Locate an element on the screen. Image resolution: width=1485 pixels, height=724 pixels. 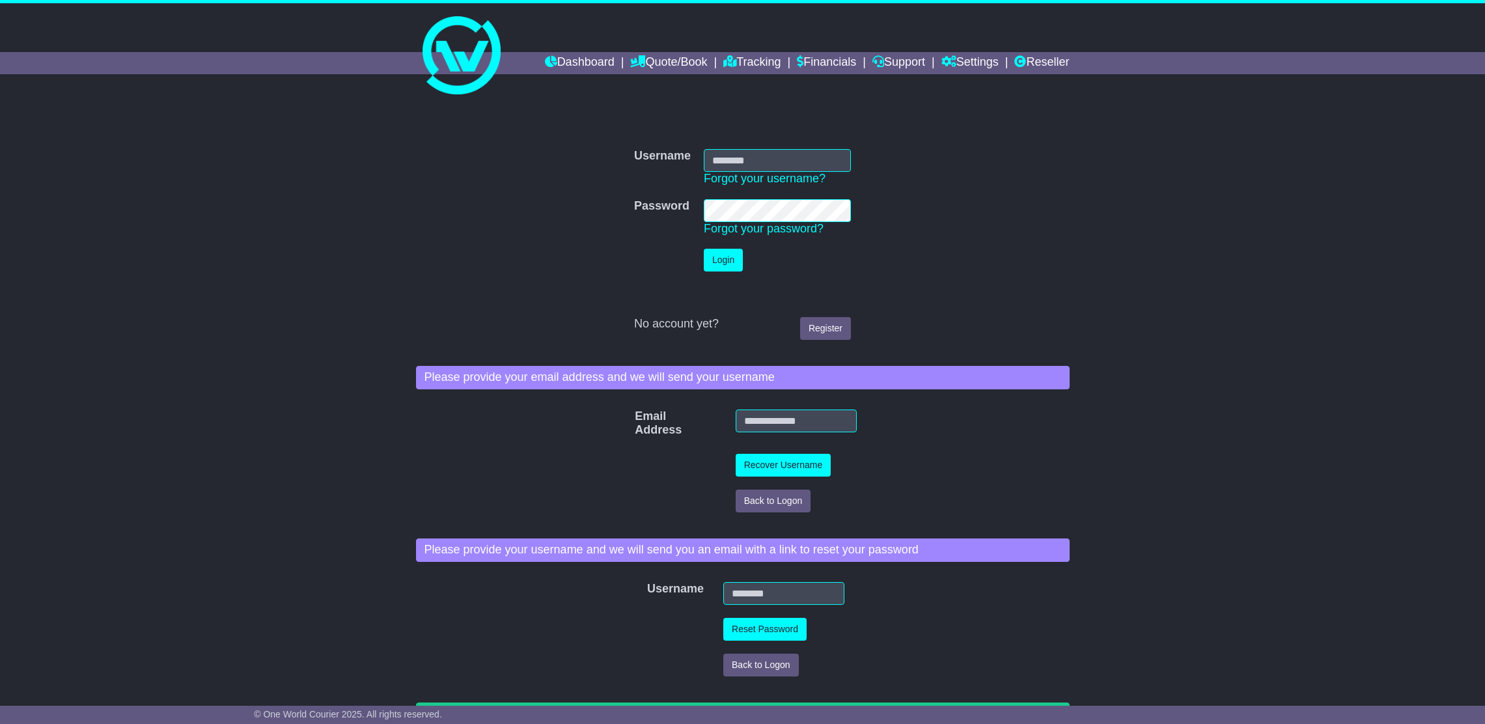
div: No account yet? is located at coordinates (742, 324).